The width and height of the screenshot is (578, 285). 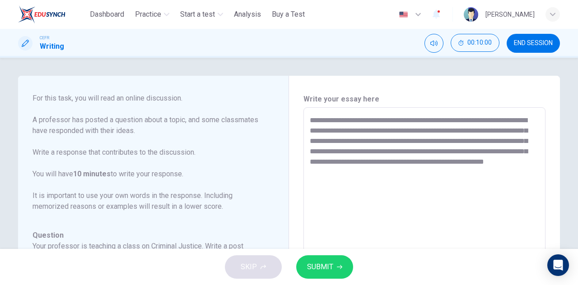 What do you see at coordinates (152, 14) in the screenshot?
I see `button: Practice` at bounding box center [152, 14].